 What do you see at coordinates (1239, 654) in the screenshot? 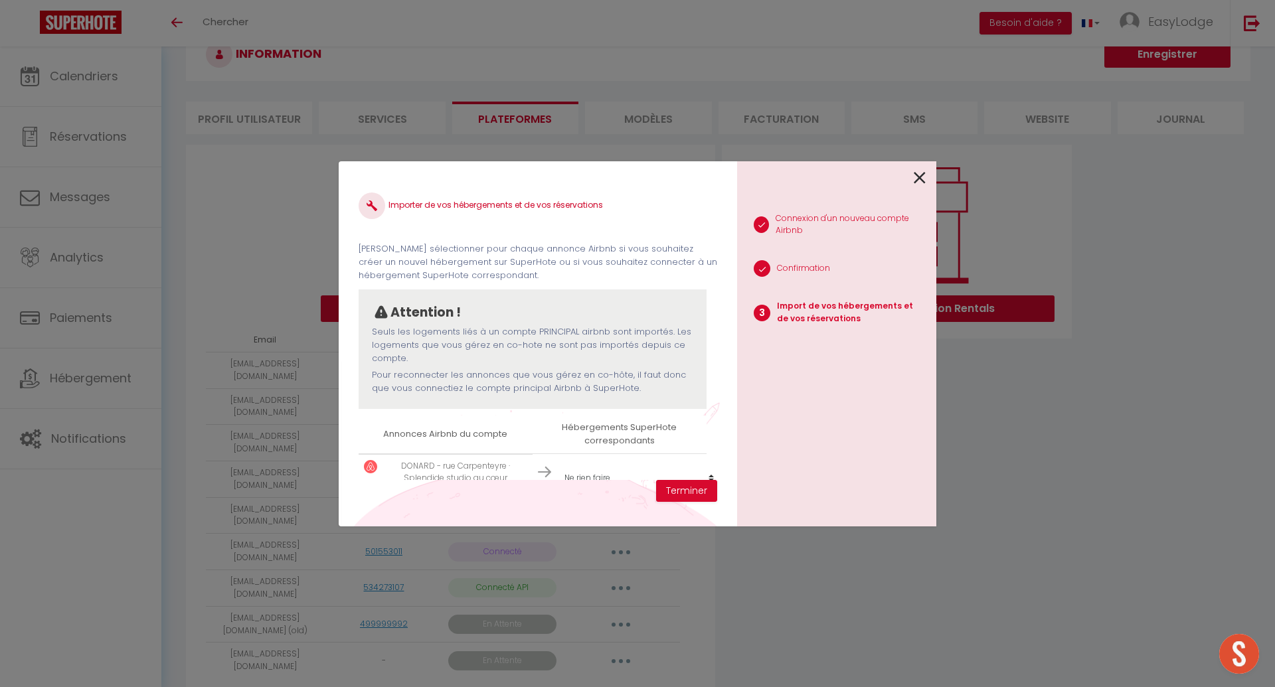
I see `div: Ouvrir le chat` at bounding box center [1239, 654].